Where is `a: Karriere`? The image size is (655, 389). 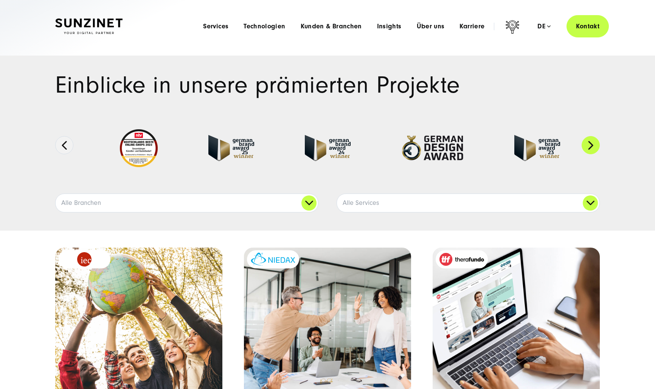
a: Karriere is located at coordinates (472, 26).